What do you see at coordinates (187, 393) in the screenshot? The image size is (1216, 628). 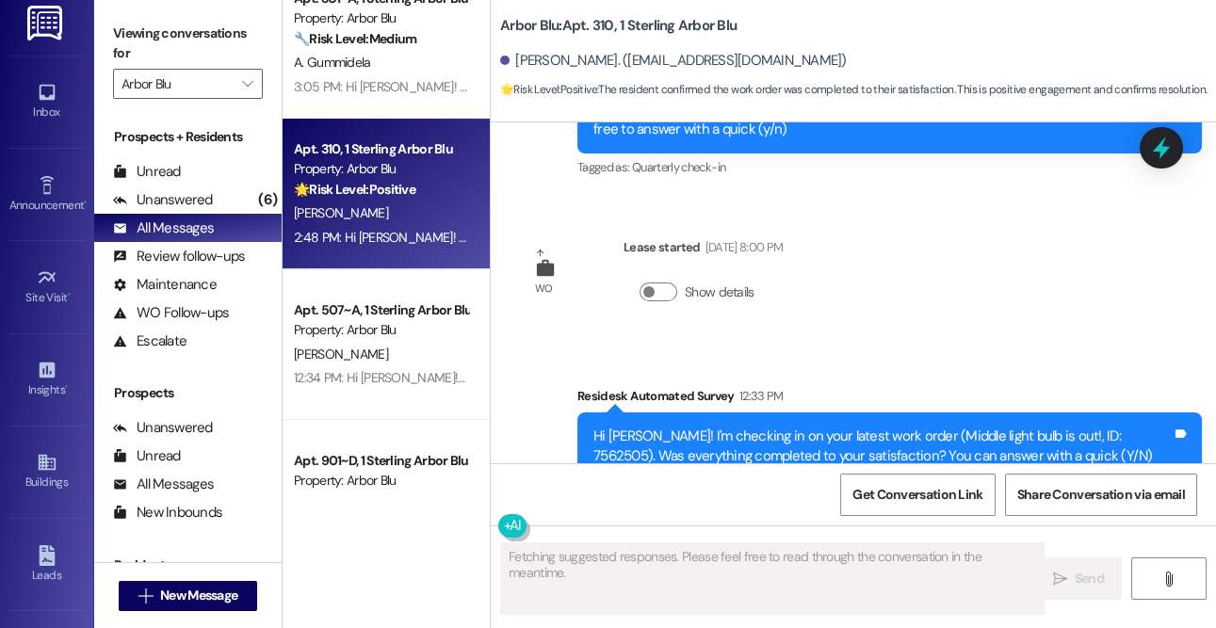 I see `div: Prospects` at bounding box center [187, 393].